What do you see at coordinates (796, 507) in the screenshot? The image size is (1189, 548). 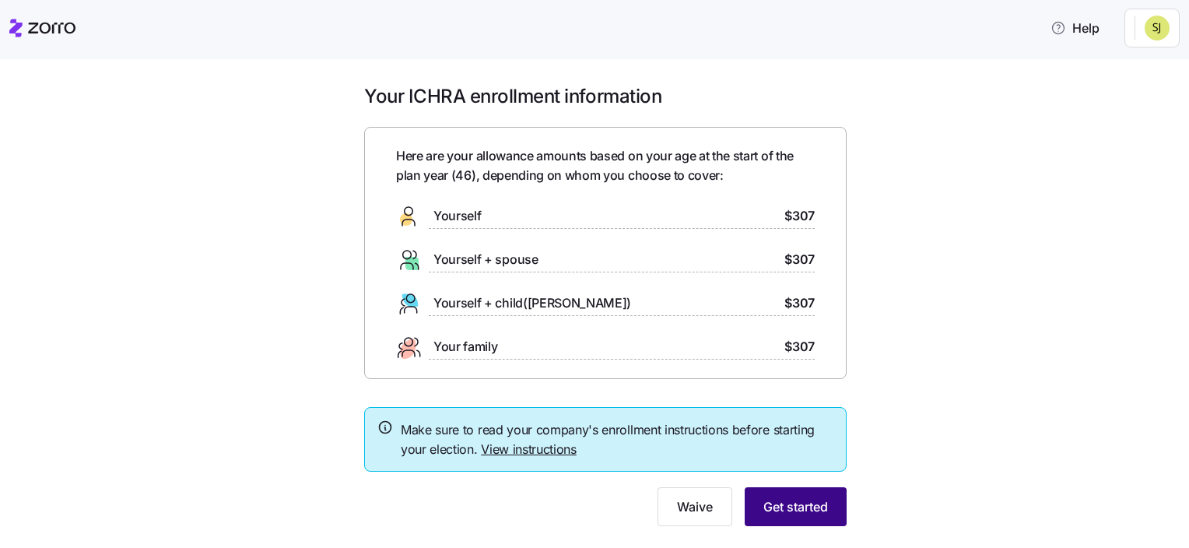 I see `span: Get started` at bounding box center [796, 507].